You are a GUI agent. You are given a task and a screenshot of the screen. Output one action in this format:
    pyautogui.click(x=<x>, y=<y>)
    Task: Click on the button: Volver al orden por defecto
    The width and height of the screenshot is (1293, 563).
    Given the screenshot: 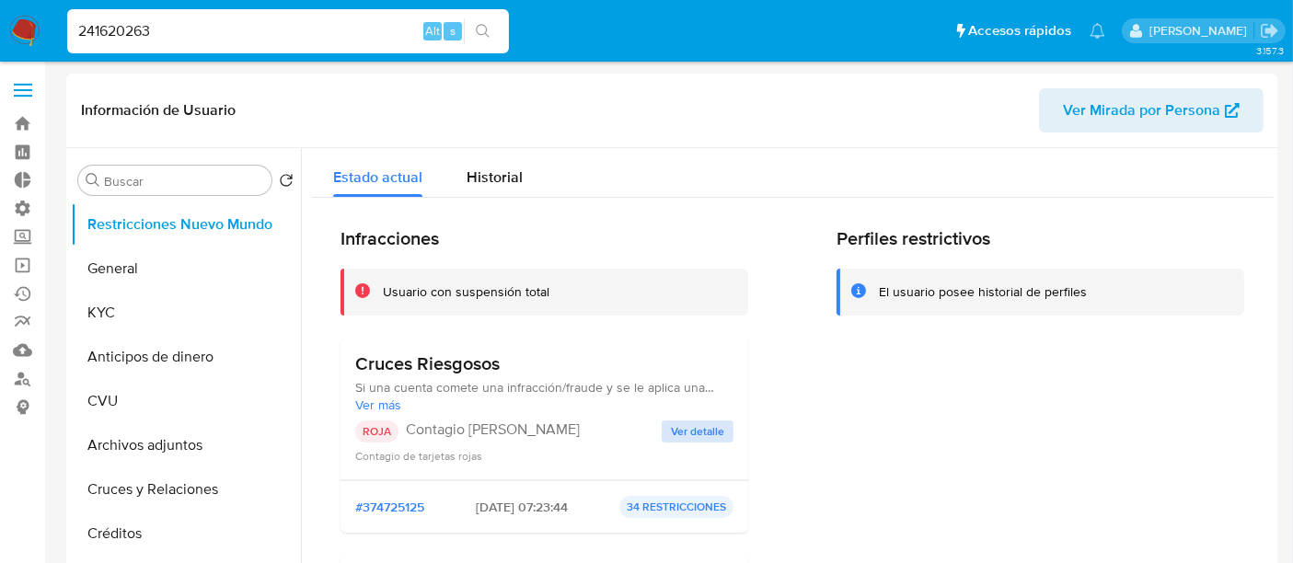 What is the action you would take?
    pyautogui.click(x=286, y=183)
    